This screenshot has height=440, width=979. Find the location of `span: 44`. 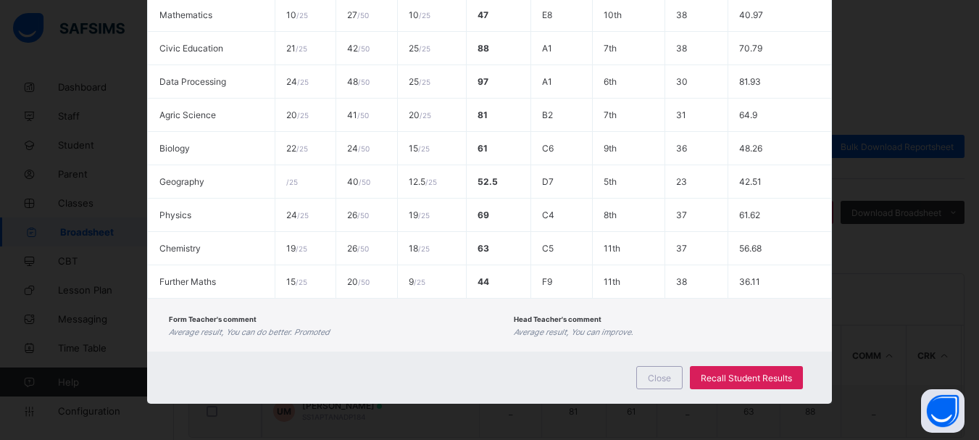

span: 44 is located at coordinates (483, 281).